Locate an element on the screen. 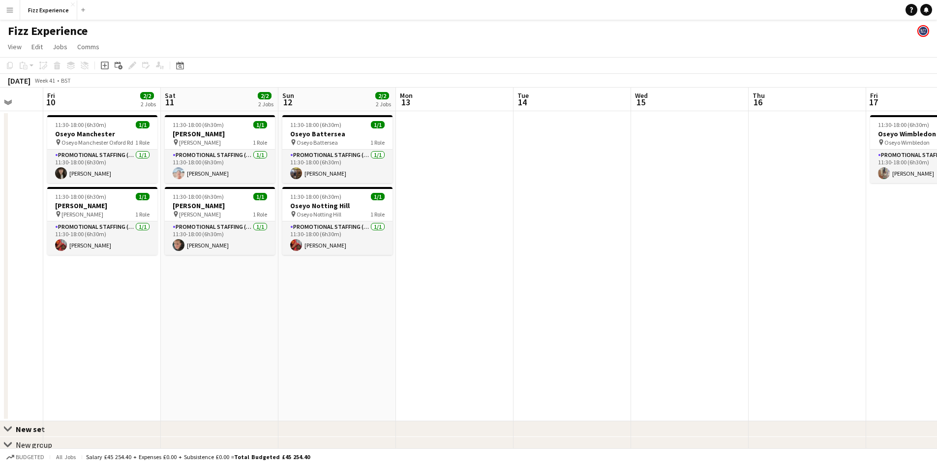 The width and height of the screenshot is (937, 465). span: 12 is located at coordinates (287, 102).